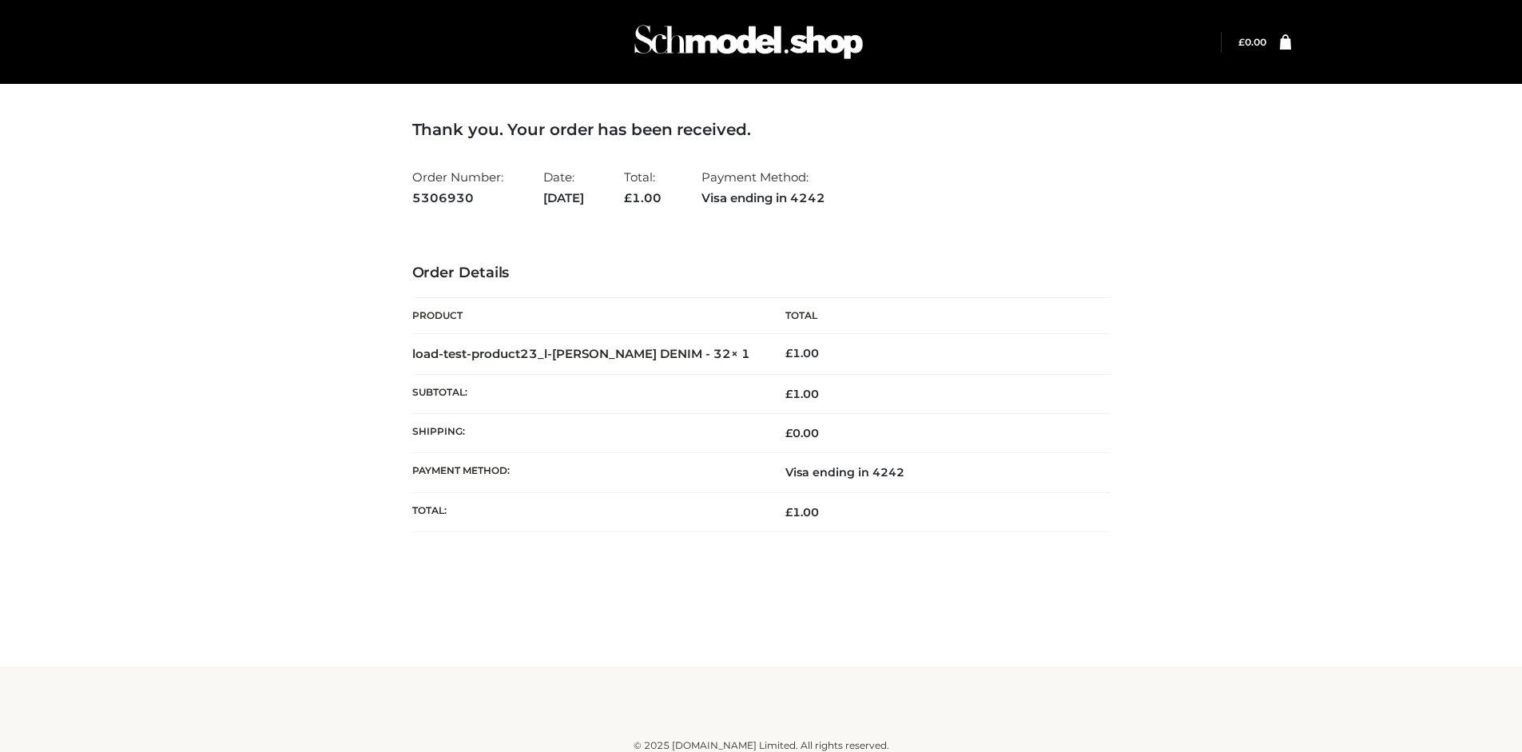  I want to click on h3: Thank you. Your order has been received., so click(761, 129).